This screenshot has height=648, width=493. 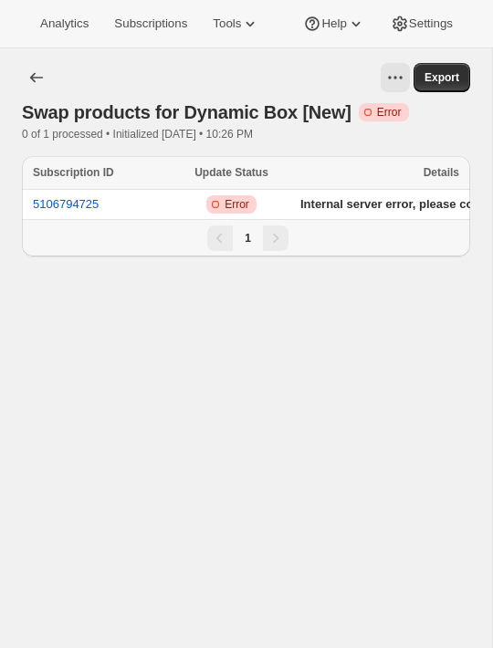 What do you see at coordinates (421, 24) in the screenshot?
I see `button: Settings` at bounding box center [421, 24].